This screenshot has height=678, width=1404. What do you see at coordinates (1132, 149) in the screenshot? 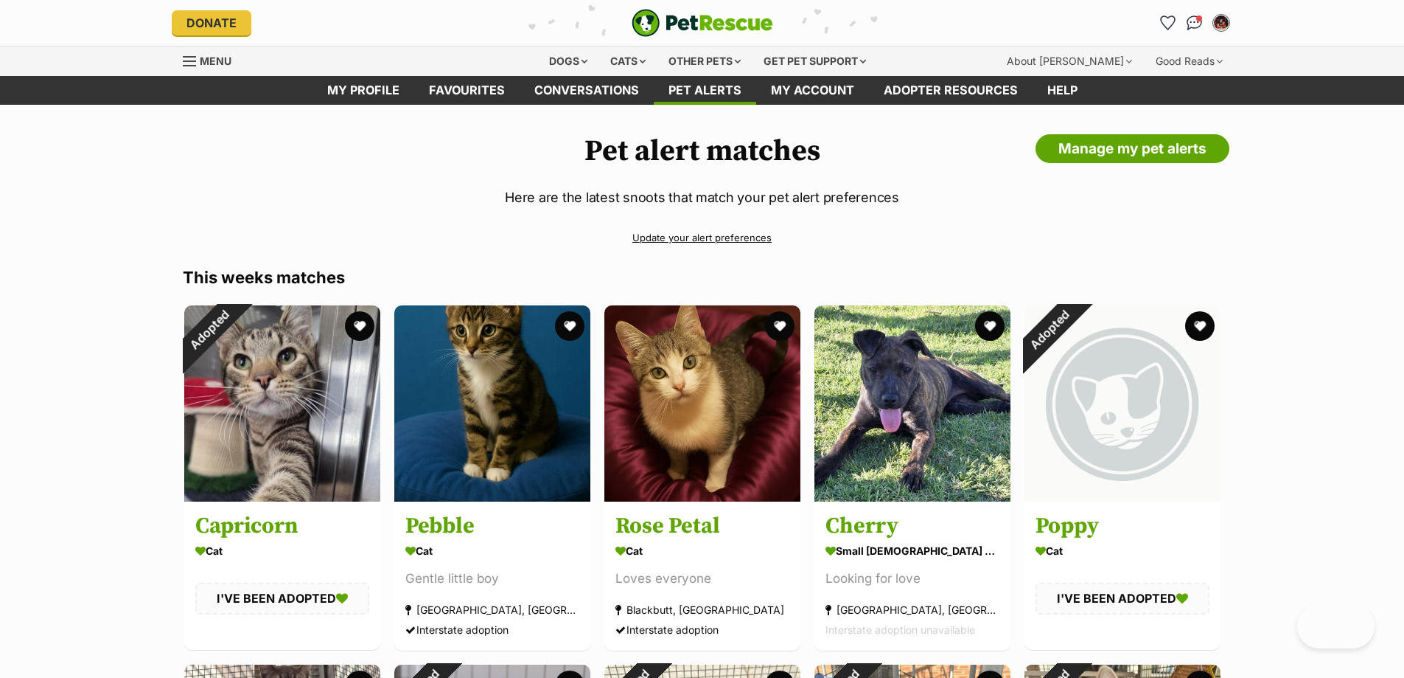
I see `a: Manage my pet alerts` at bounding box center [1132, 149].